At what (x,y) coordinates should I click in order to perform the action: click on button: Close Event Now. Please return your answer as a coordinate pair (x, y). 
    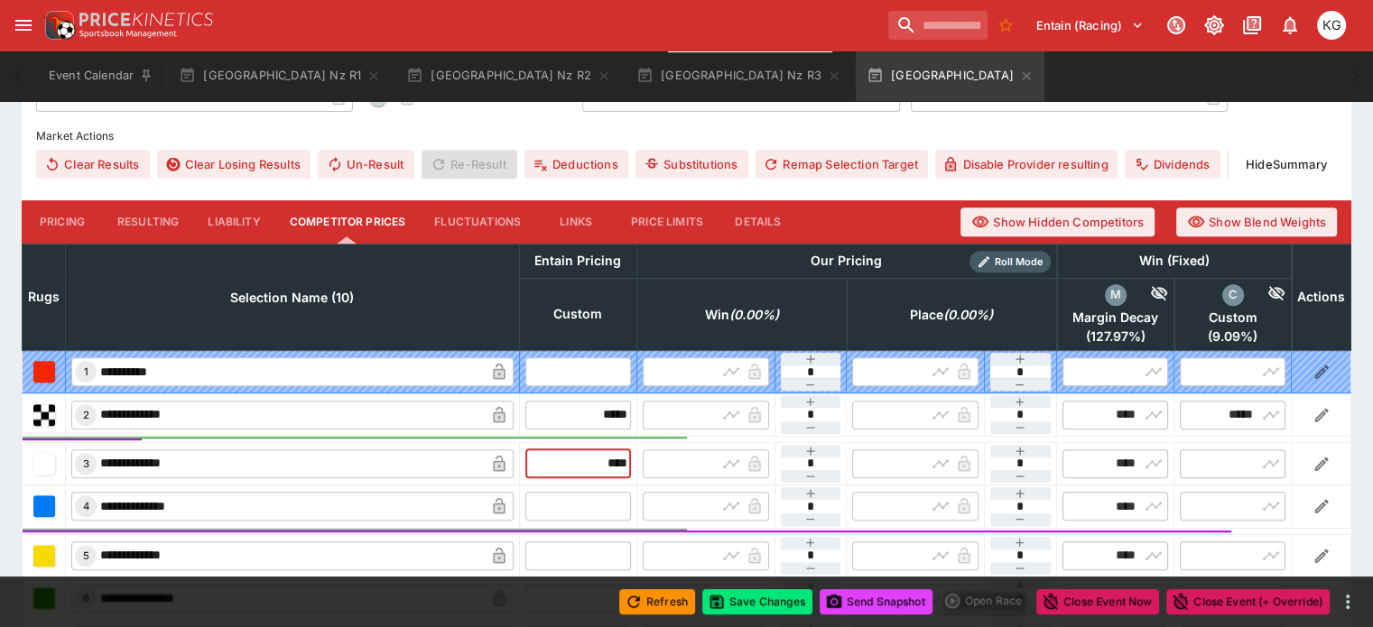
    Looking at the image, I should click on (1098, 602).